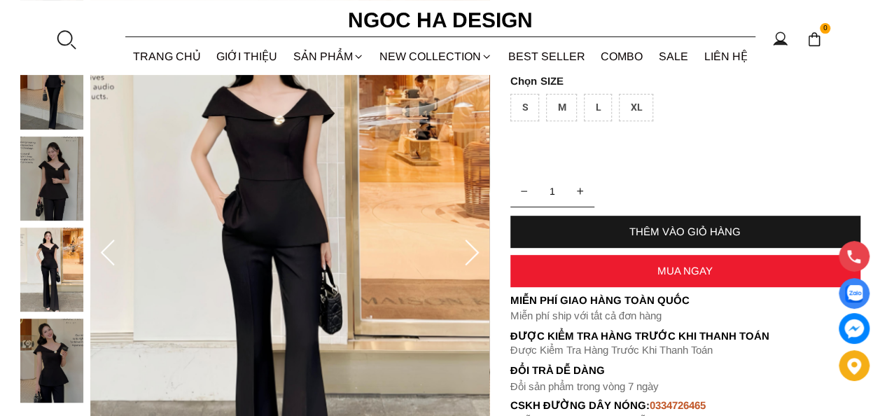 The width and height of the screenshot is (880, 416). I want to click on a: BEST SELLER, so click(547, 56).